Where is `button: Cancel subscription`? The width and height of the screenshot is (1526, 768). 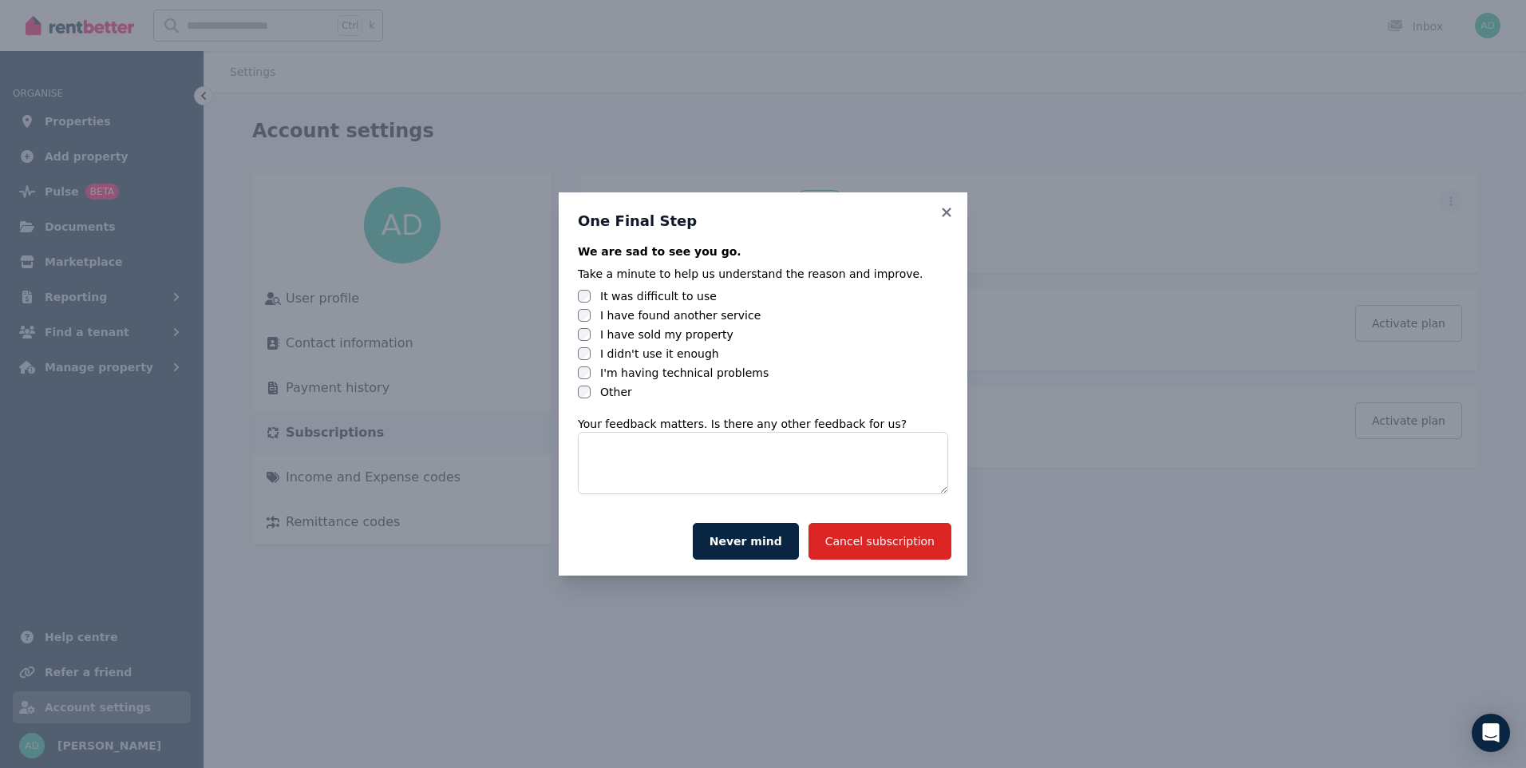 button: Cancel subscription is located at coordinates (879, 541).